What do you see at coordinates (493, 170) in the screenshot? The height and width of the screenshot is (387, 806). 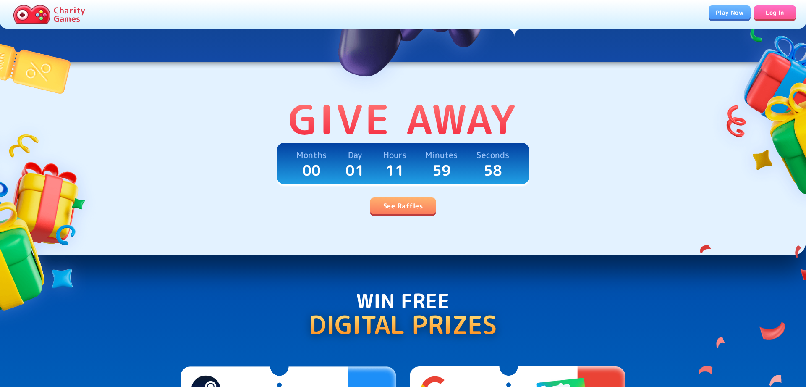 I see `p: 58` at bounding box center [493, 170].